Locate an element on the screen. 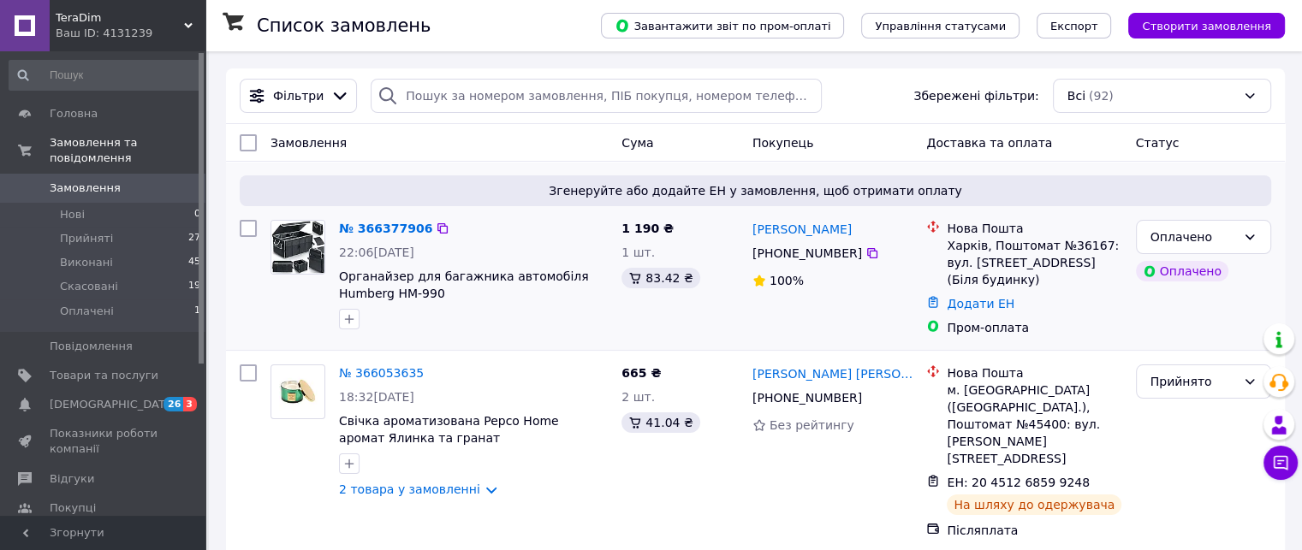 The width and height of the screenshot is (1302, 550). span: Збережені фільтри: is located at coordinates (976, 96).